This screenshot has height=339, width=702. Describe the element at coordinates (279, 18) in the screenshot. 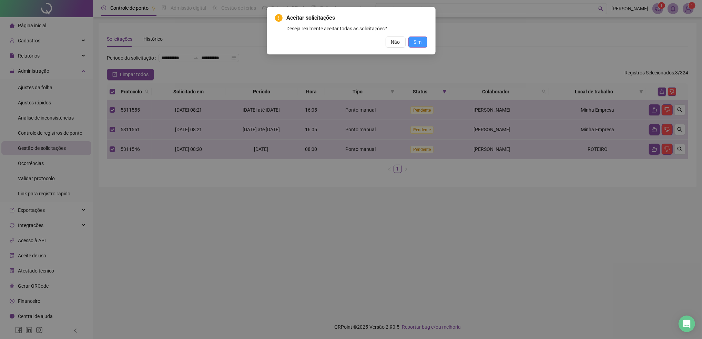

I see `span: exclamation-circle` at that location.